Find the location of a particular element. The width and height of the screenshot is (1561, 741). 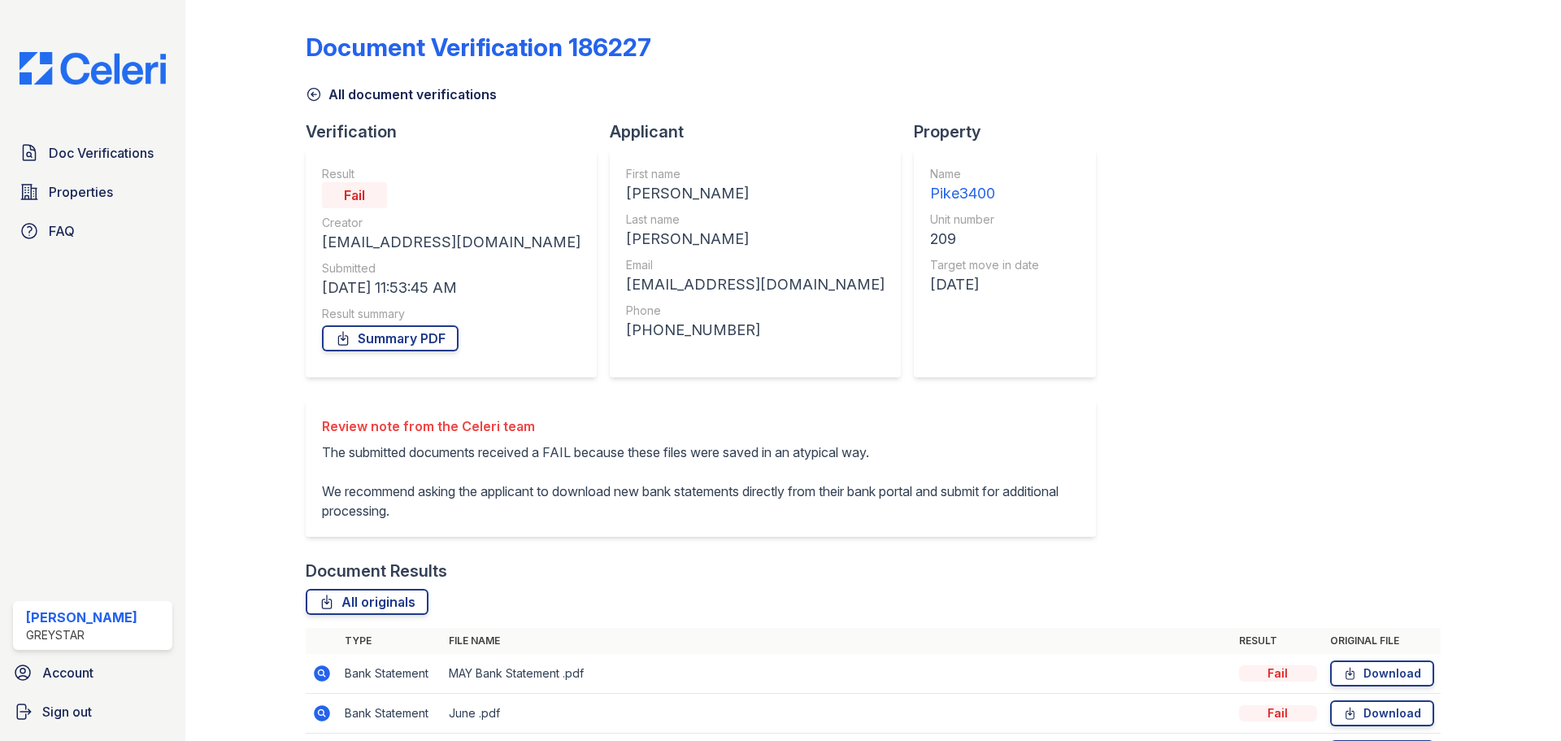

a: FAQ is located at coordinates (93, 231).